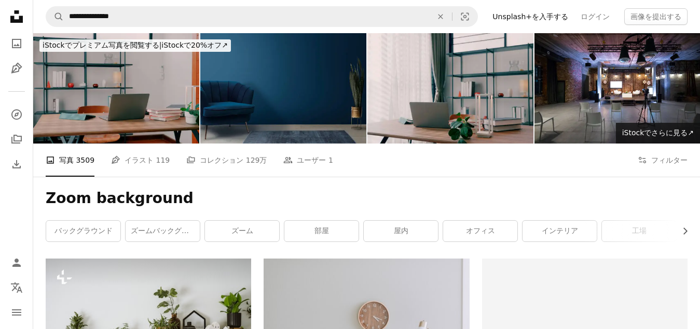 The image size is (700, 329). What do you see at coordinates (480, 231) in the screenshot?
I see `a: オフィス` at bounding box center [480, 231].